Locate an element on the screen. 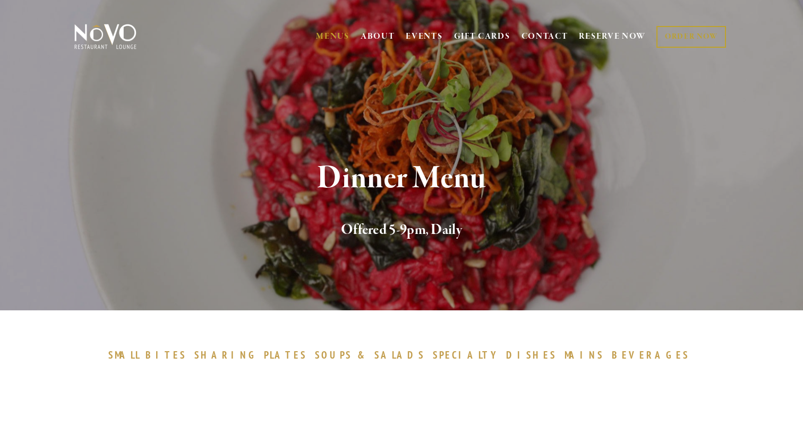  span: SOUPS is located at coordinates (333, 355).